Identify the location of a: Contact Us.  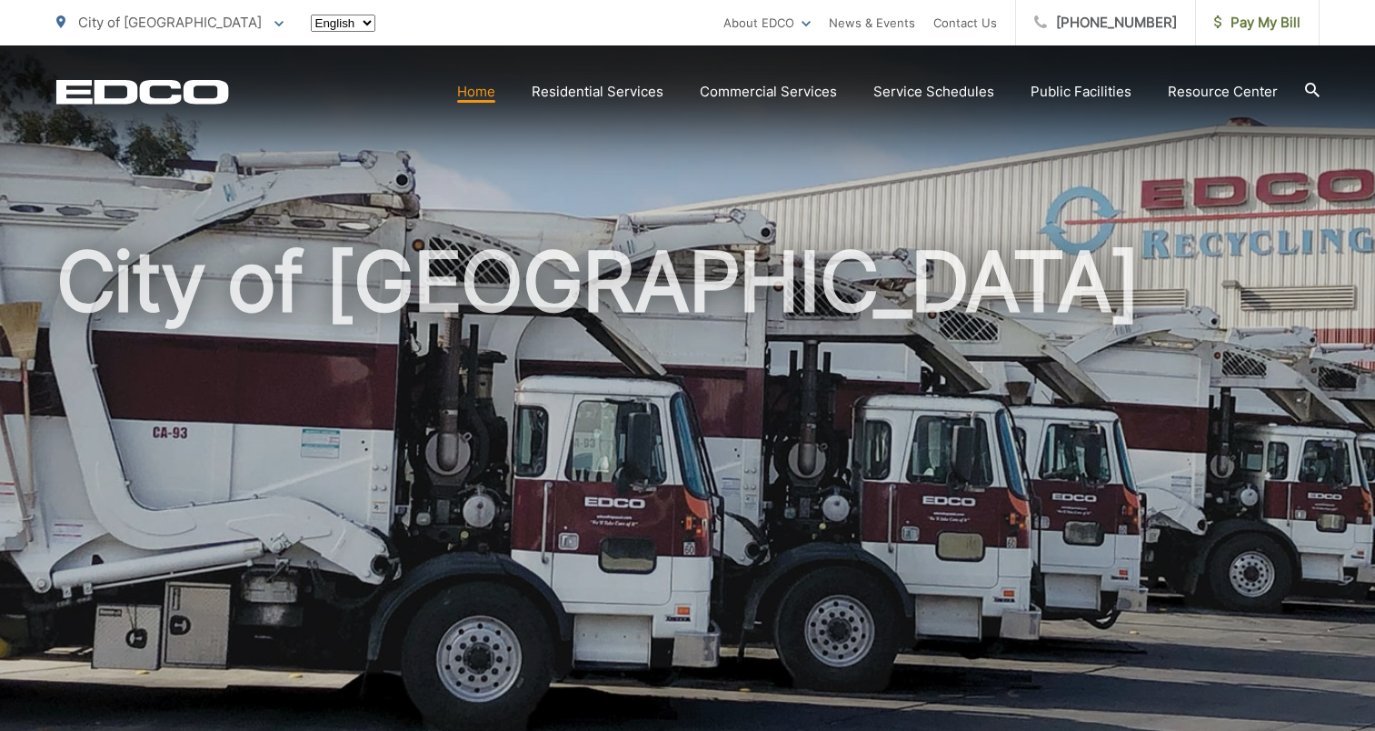
(965, 23).